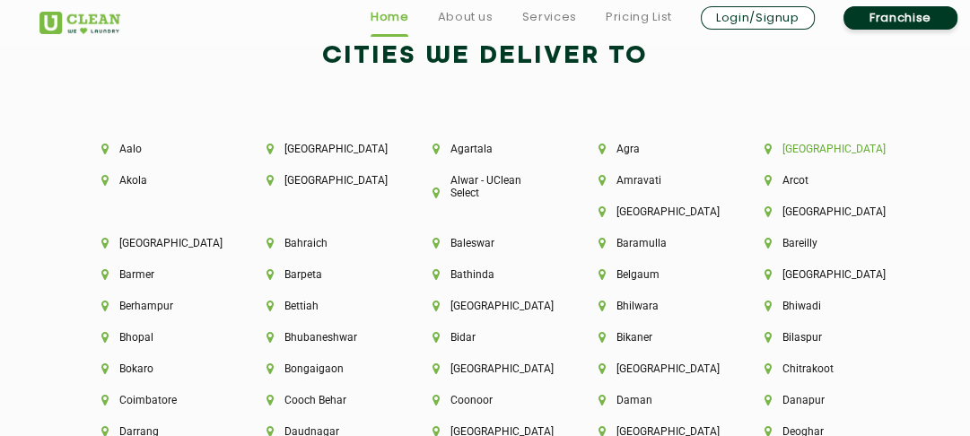 The height and width of the screenshot is (436, 970). What do you see at coordinates (153, 337) in the screenshot?
I see `li: Bhopal` at bounding box center [153, 337].